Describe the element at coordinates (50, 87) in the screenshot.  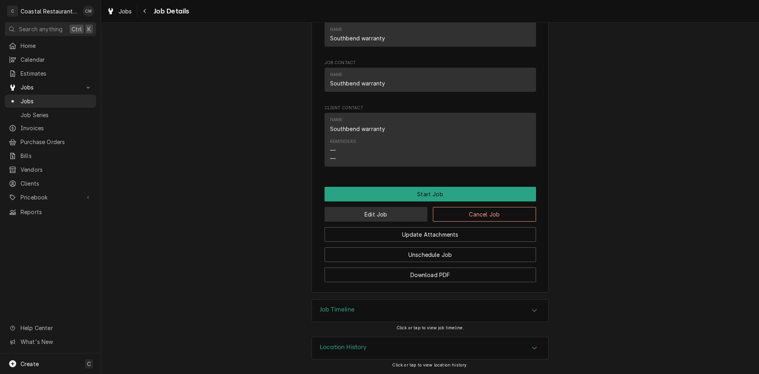
I see `a: Go to Jobs` at that location.